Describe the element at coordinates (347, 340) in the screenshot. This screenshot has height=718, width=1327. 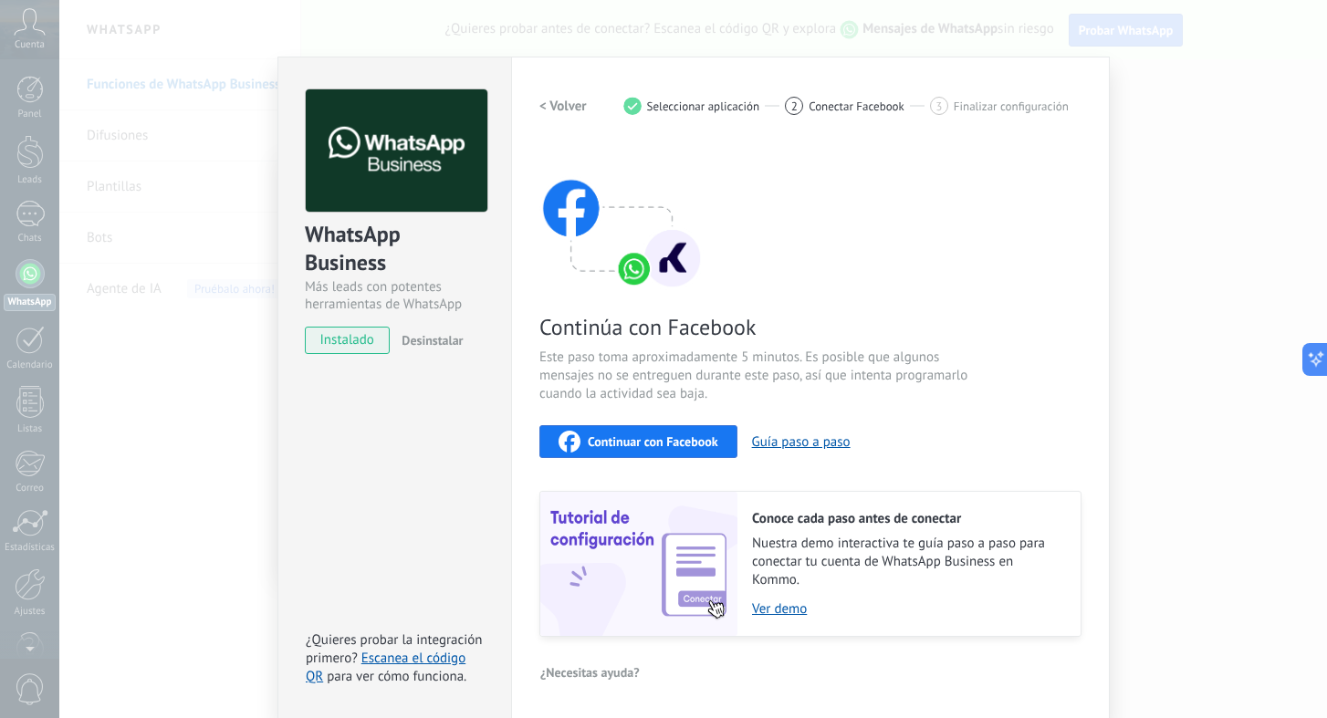
I see `span: instalado` at that location.